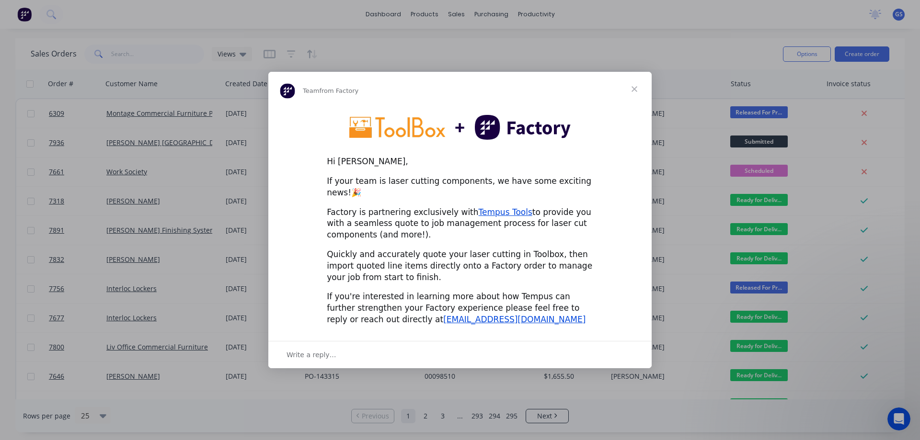  I want to click on span: from Factory, so click(339, 91).